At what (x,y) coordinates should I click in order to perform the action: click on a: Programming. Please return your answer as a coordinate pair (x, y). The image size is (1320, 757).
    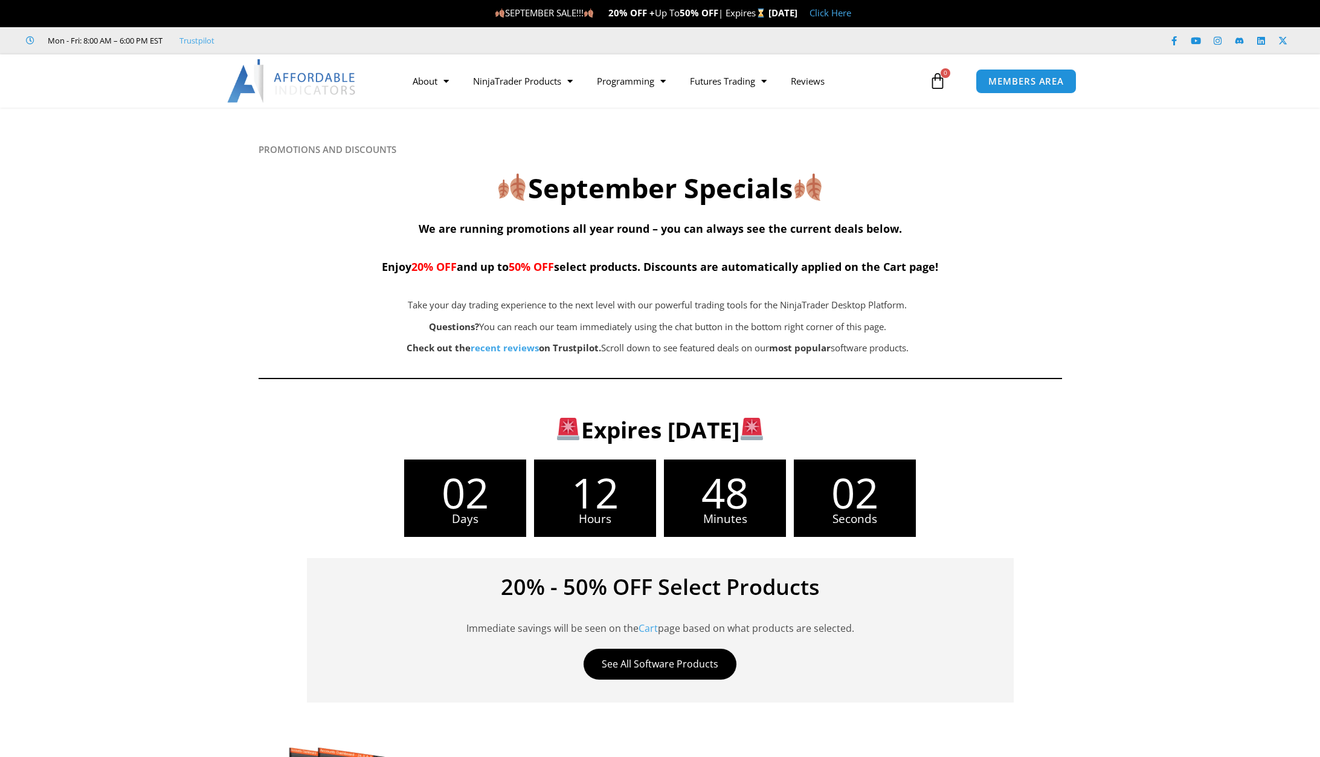
    Looking at the image, I should click on (632, 81).